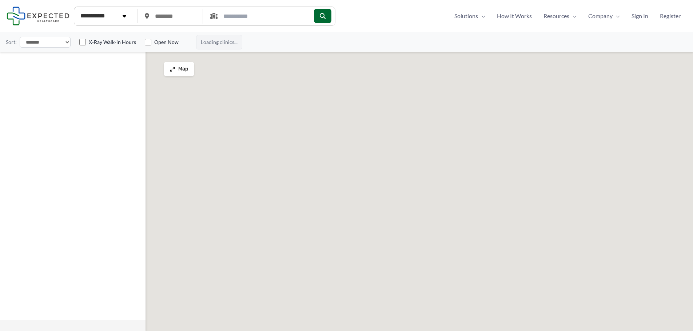 The image size is (693, 331). I want to click on span: Register, so click(670, 16).